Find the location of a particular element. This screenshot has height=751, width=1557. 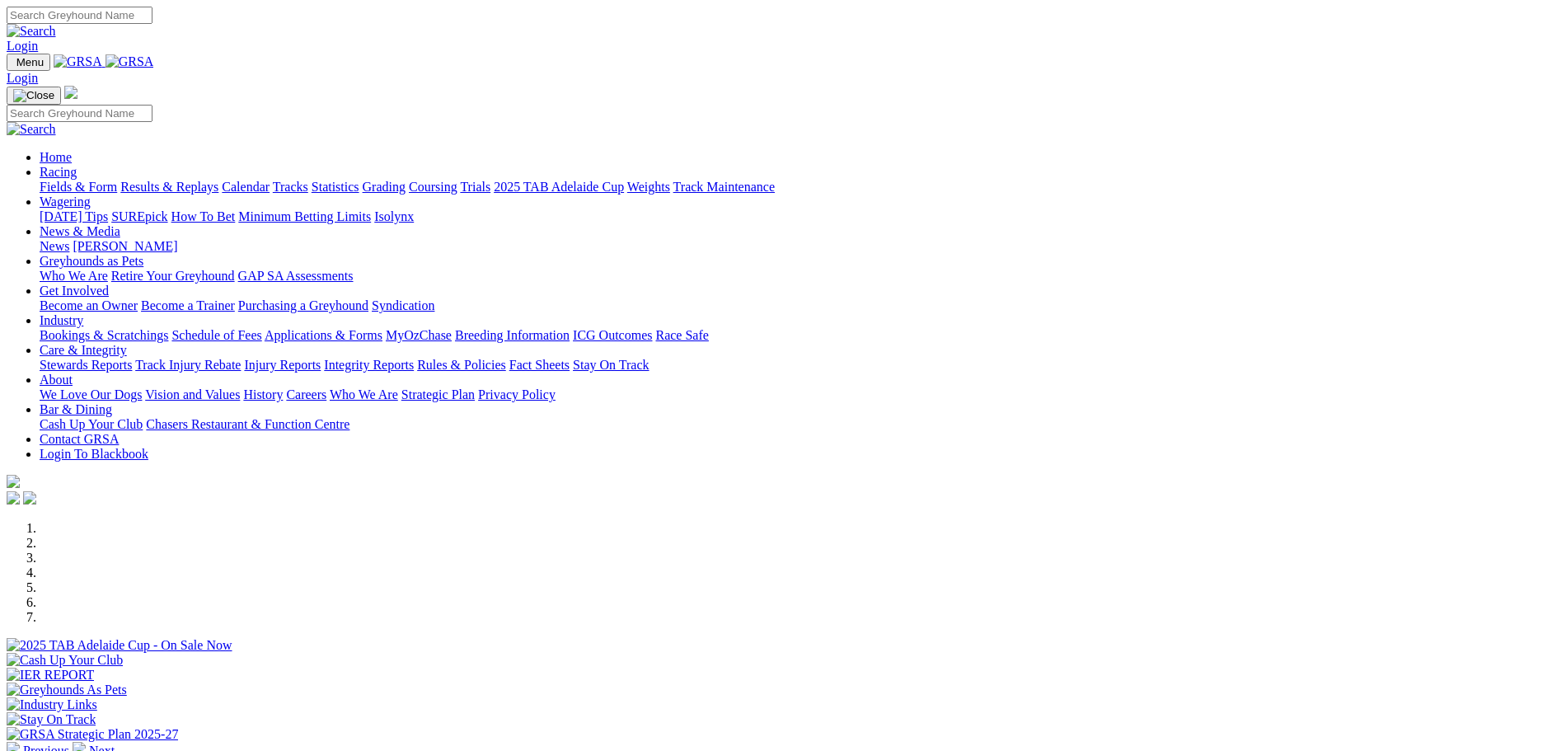

a: Cash Up Your Club is located at coordinates (91, 424).